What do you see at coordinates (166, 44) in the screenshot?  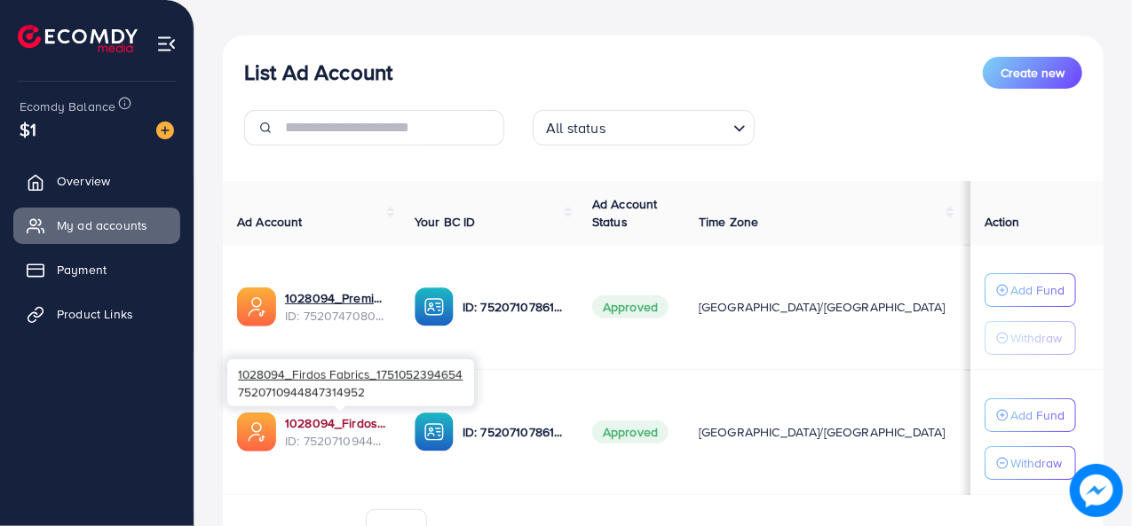 I see `img: menu` at bounding box center [166, 44].